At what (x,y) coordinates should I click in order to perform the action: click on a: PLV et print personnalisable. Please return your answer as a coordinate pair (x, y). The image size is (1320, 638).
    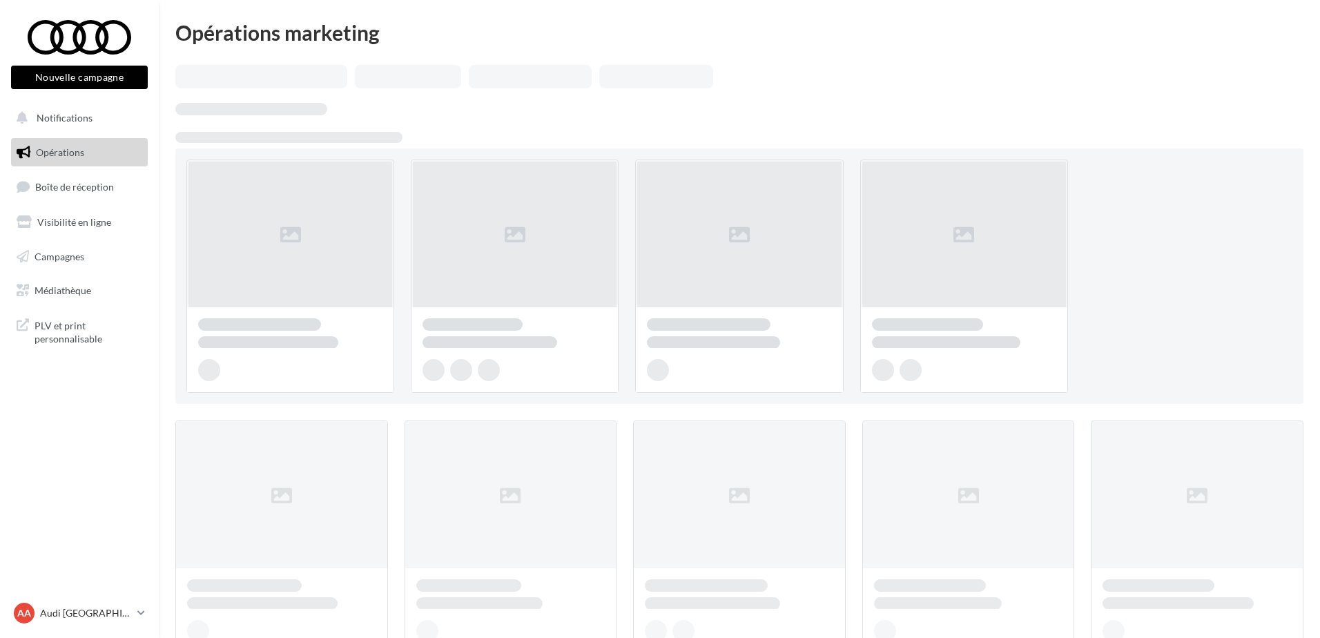
    Looking at the image, I should click on (79, 331).